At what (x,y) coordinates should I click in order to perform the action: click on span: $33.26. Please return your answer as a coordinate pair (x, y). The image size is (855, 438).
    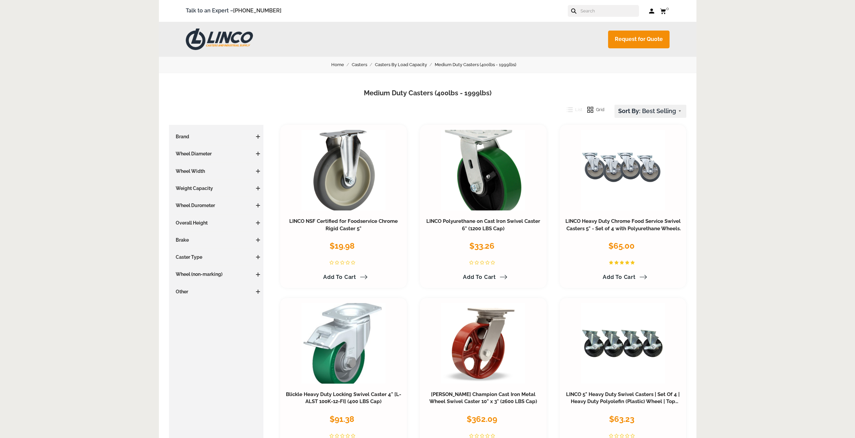
    Looking at the image, I should click on (482, 246).